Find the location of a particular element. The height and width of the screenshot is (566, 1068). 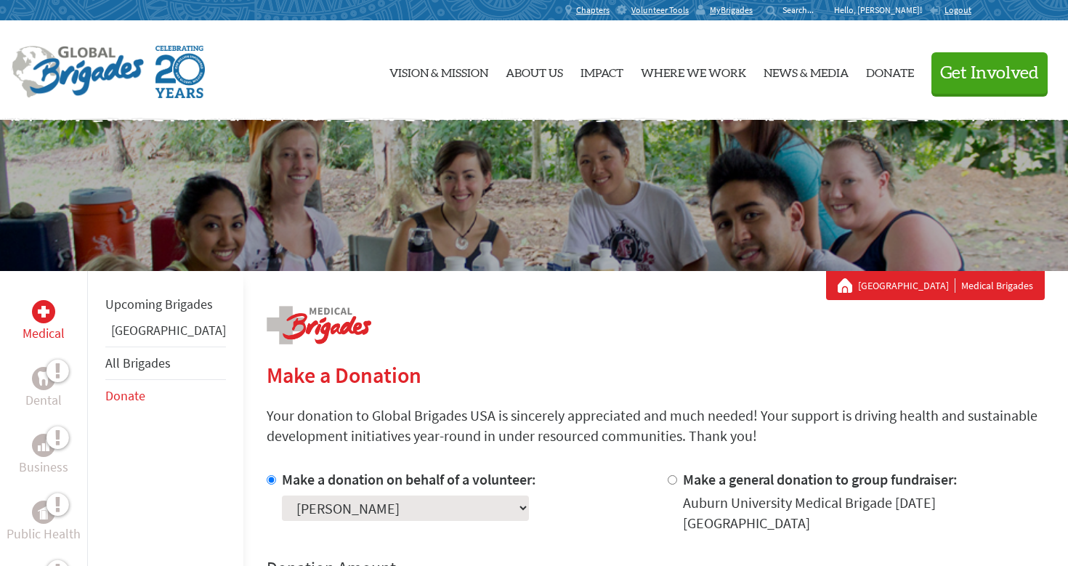

span: Logout is located at coordinates (958, 9).